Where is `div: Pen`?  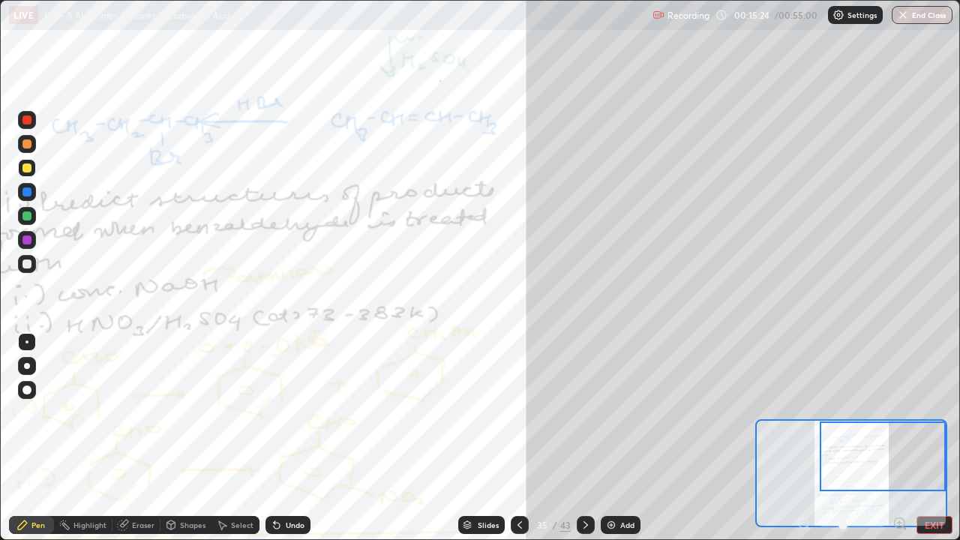
div: Pen is located at coordinates (38, 525).